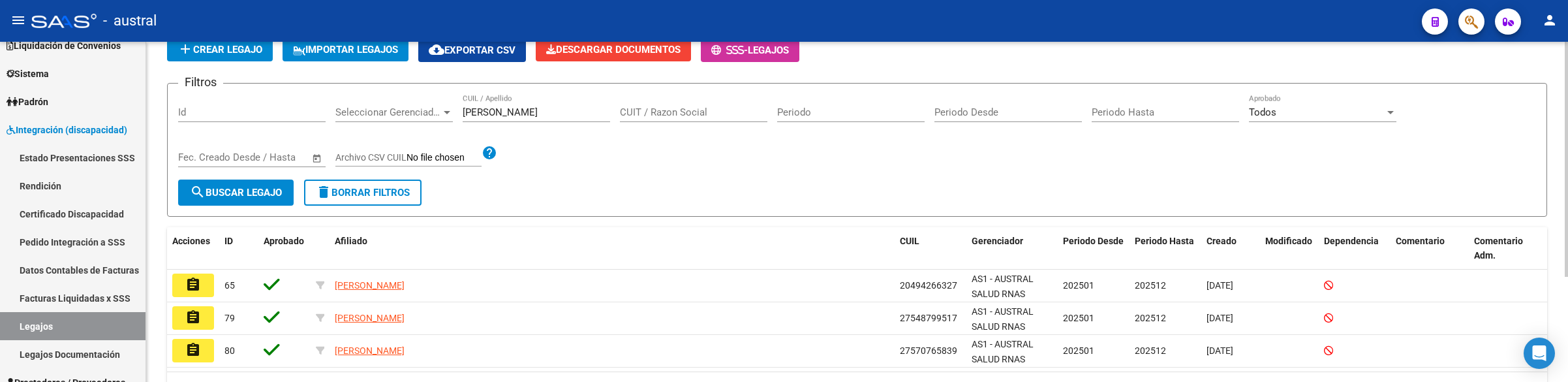 This screenshot has width=1568, height=382. I want to click on datatable-header-cell: ID, so click(239, 249).